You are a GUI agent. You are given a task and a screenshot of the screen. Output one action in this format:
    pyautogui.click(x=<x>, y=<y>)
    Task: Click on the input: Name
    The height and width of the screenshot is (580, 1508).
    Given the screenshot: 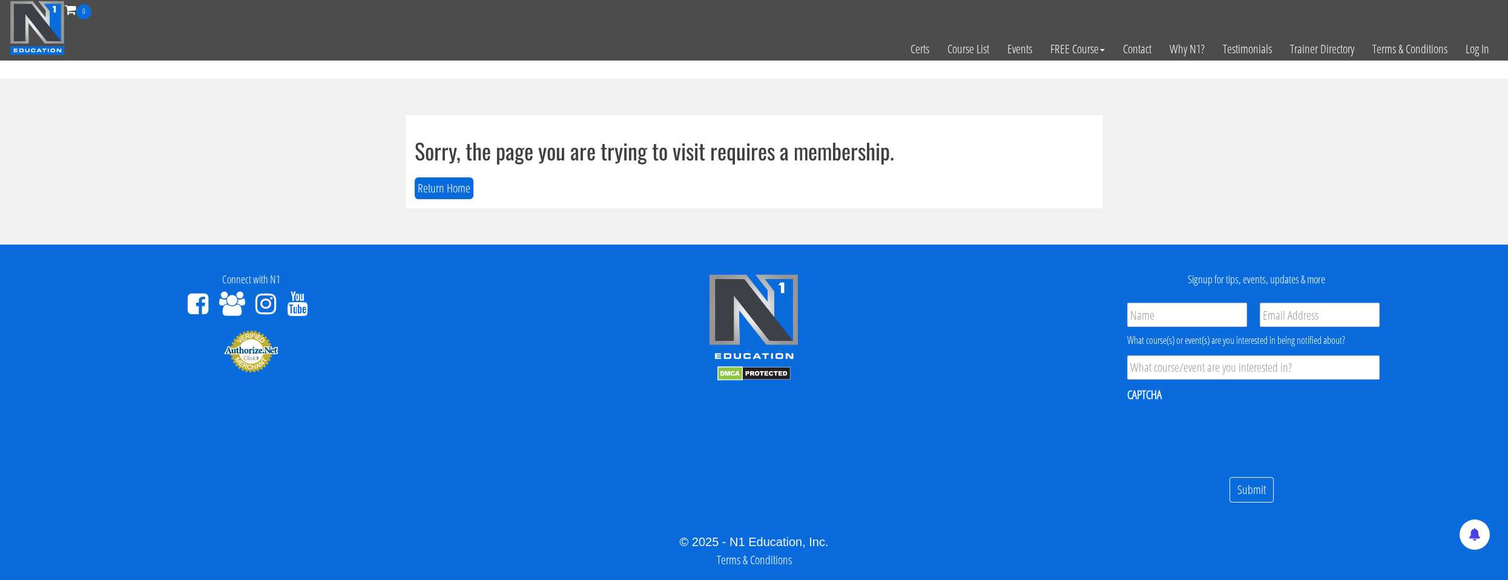 What is the action you would take?
    pyautogui.click(x=1187, y=315)
    